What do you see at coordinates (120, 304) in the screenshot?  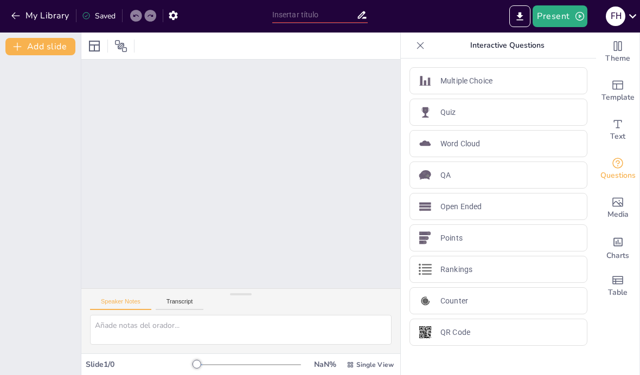 I see `button: Speaker Notes` at bounding box center [120, 304].